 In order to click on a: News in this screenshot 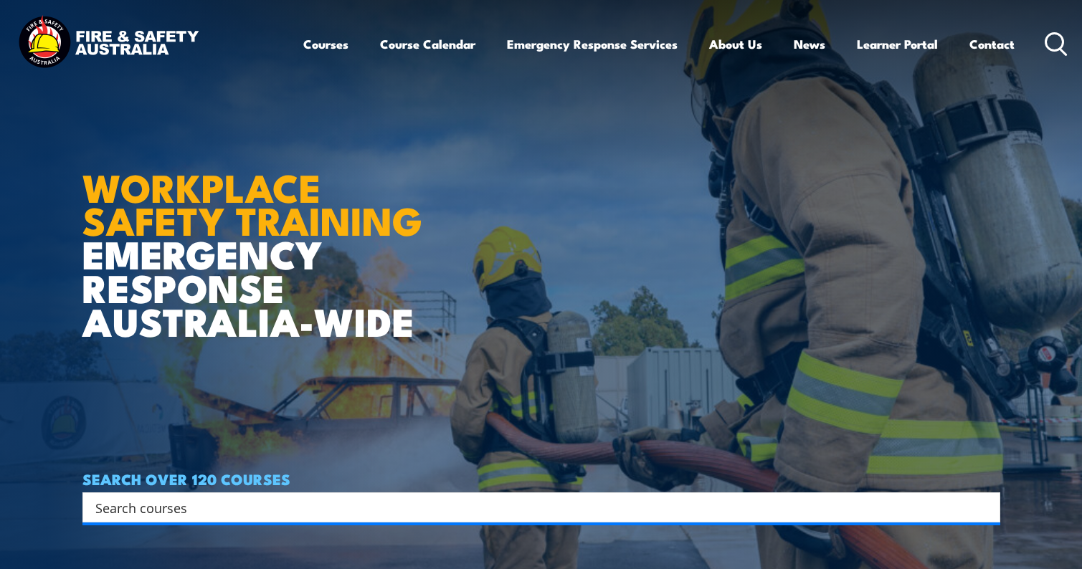, I will do `click(810, 44)`.